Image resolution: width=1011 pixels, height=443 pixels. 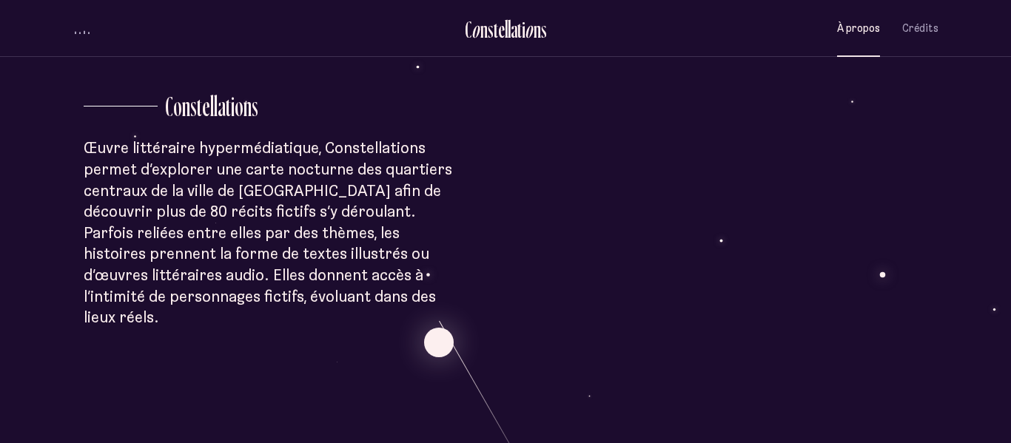 What do you see at coordinates (513, 29) in the screenshot?
I see `div: a` at bounding box center [513, 29].